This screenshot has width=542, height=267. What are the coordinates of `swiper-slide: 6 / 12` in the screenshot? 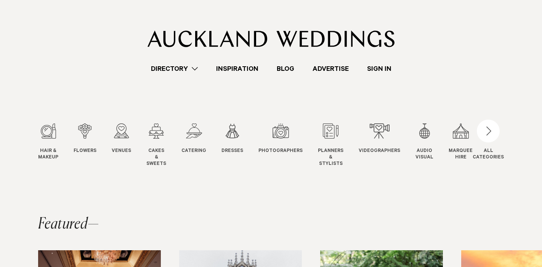 It's located at (240, 145).